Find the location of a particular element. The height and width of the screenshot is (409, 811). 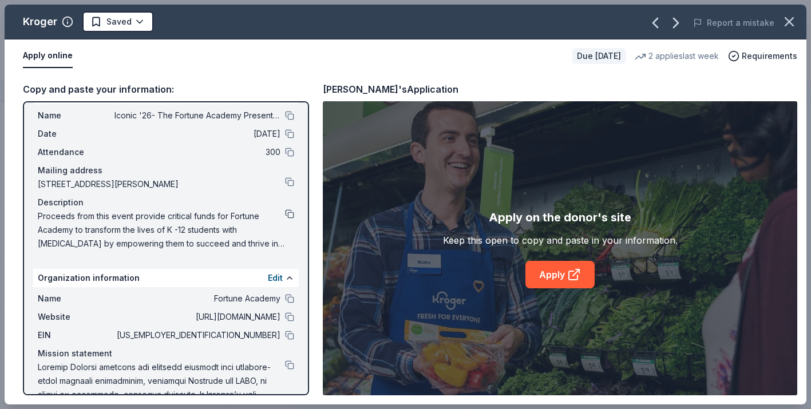

button: Saved is located at coordinates (118, 22).